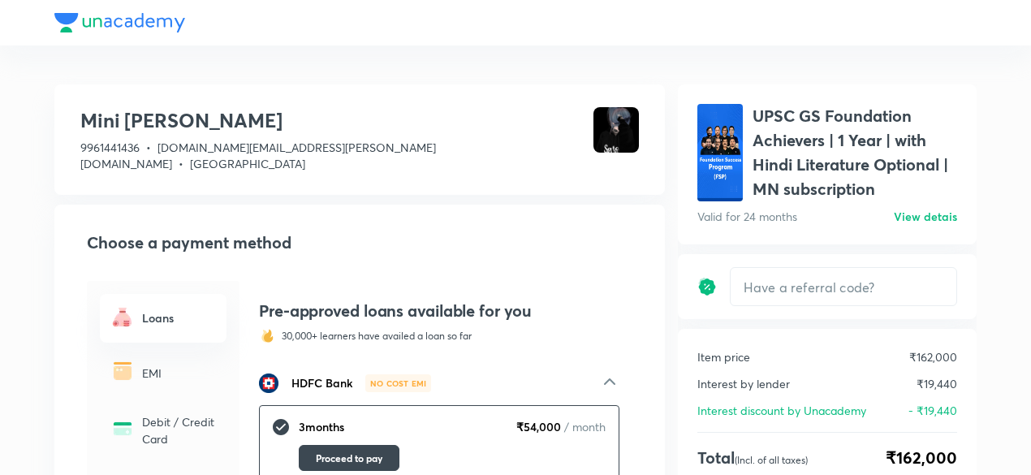  Describe the element at coordinates (752, 458) in the screenshot. I see `h4: Total` at that location.